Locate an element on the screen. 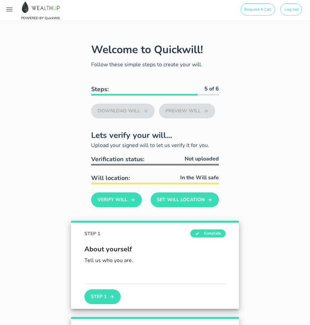  button: Log out is located at coordinates (292, 9).